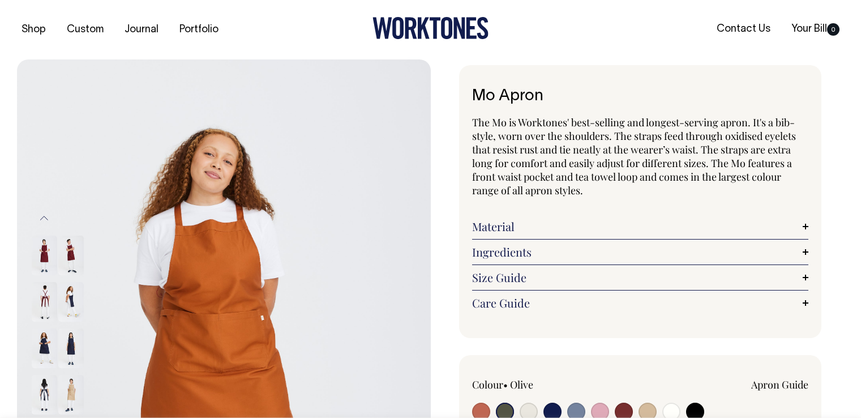 The width and height of the screenshot is (861, 418). Describe the element at coordinates (640, 226) in the screenshot. I see `a: Material` at that location.